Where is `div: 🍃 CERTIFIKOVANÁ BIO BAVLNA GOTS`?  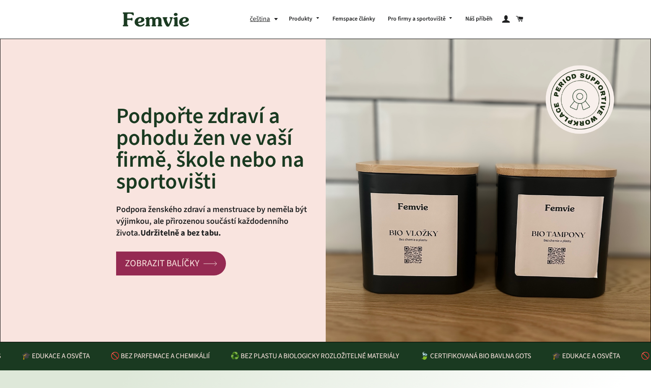 div: 🍃 CERTIFIKOVANÁ BIO BAVLNA GOTS is located at coordinates (476, 356).